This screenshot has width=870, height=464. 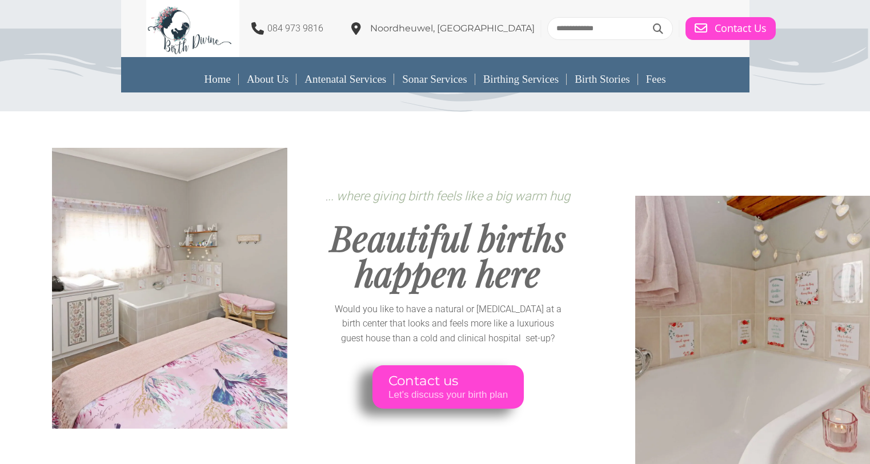 I want to click on a: About Us, so click(x=267, y=79).